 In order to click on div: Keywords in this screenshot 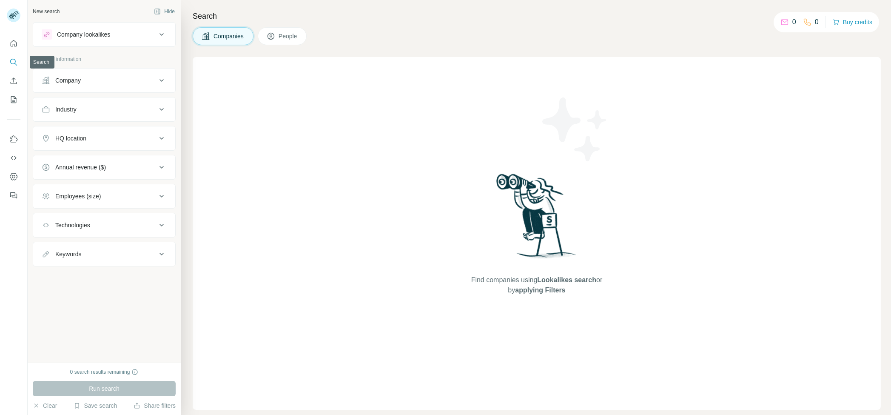, I will do `click(68, 254)`.